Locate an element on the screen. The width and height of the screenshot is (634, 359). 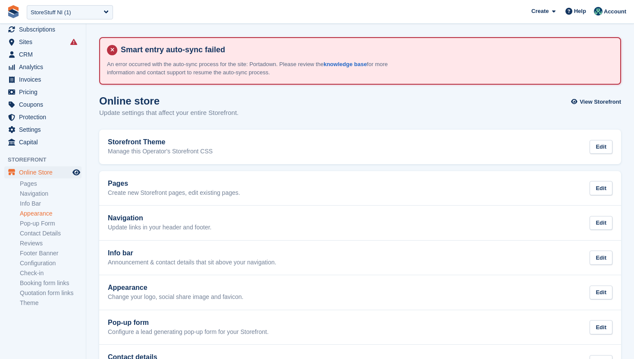
span: Coupons is located at coordinates (45, 104).